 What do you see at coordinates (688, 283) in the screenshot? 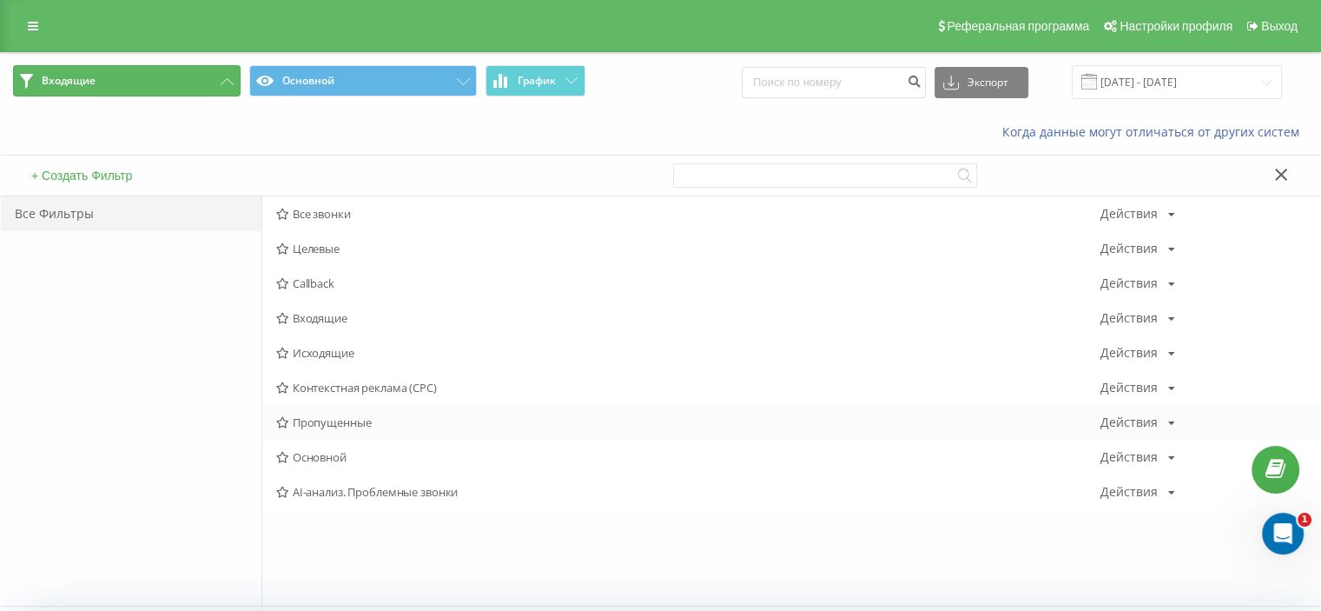
I see `span: Callback` at bounding box center [688, 283].